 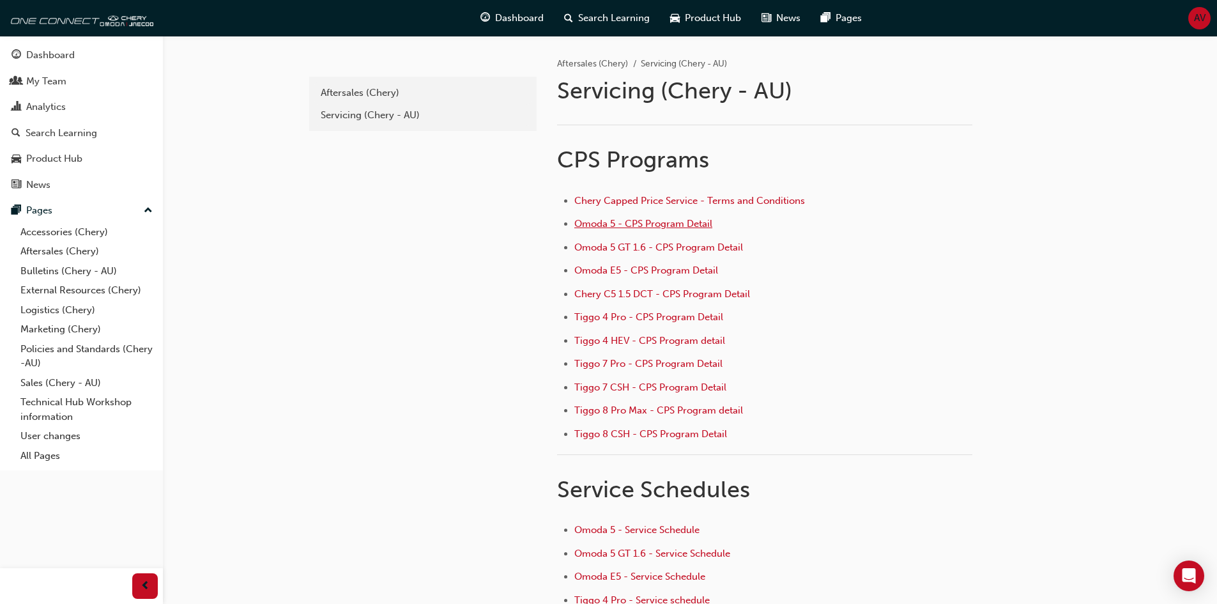 I want to click on span: Pages, so click(x=849, y=18).